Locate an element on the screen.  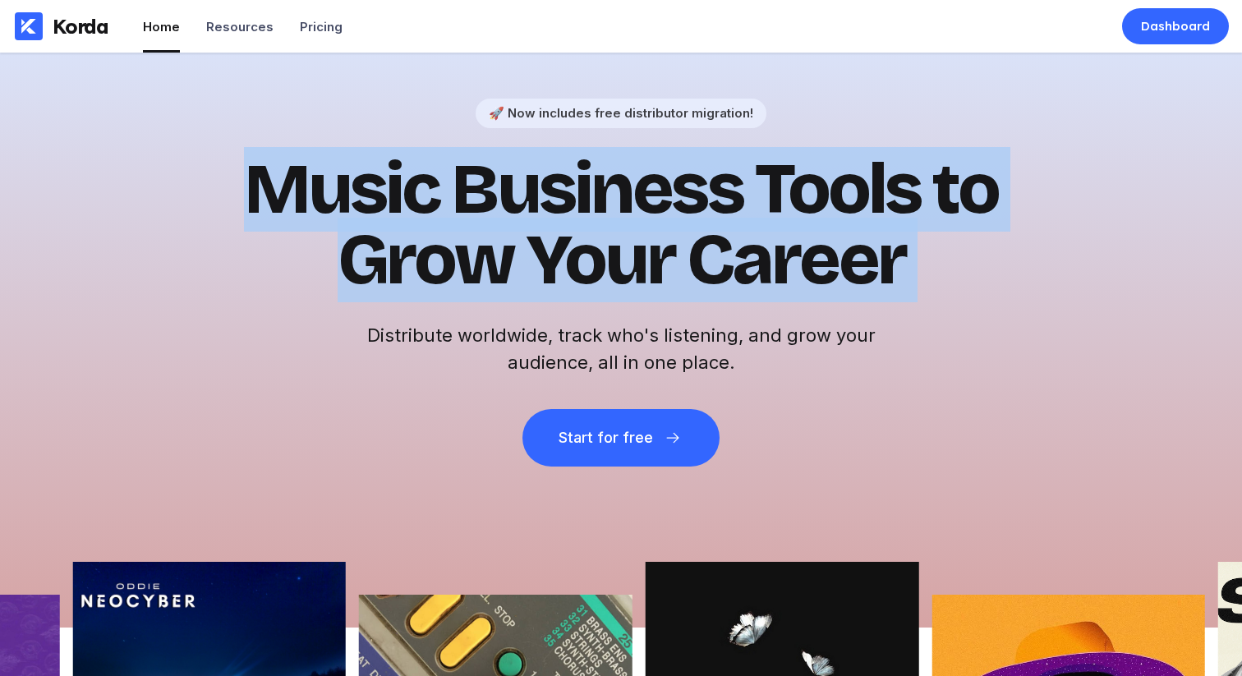
h2: Distribute worldwide, track who's listening, and grow your audience, all in one place. is located at coordinates (621, 349).